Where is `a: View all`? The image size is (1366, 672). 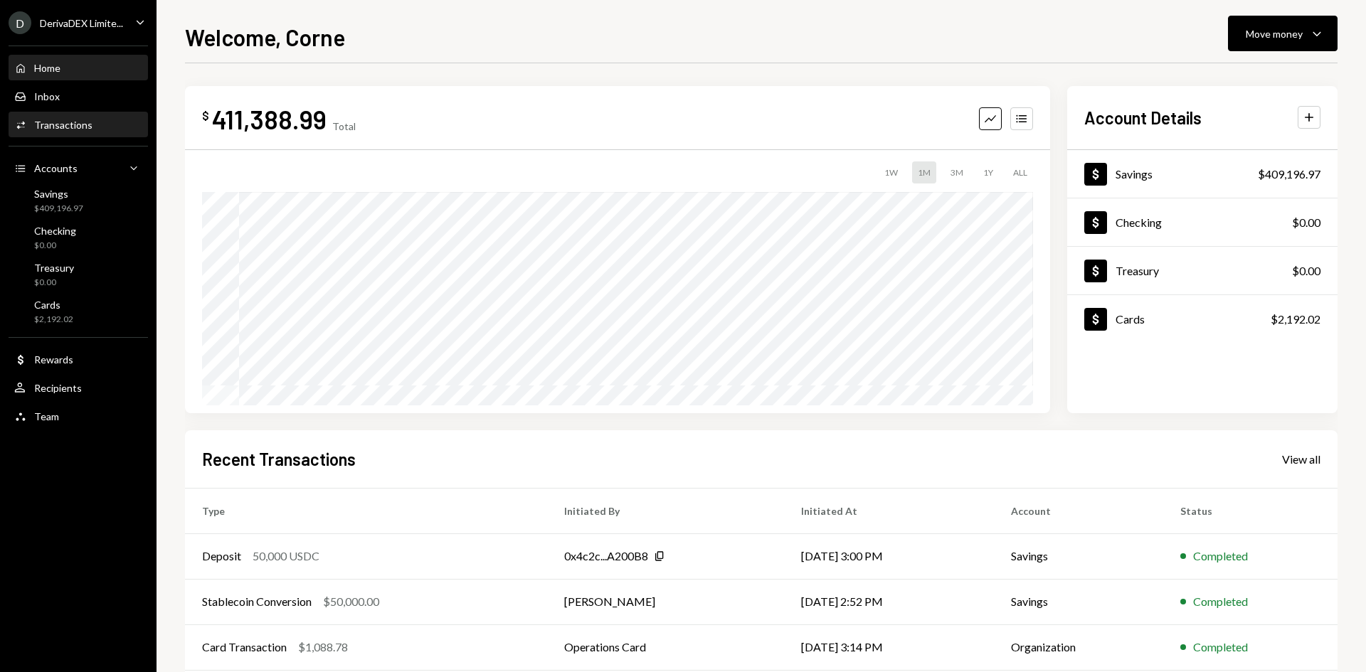 a: View all is located at coordinates (1301, 459).